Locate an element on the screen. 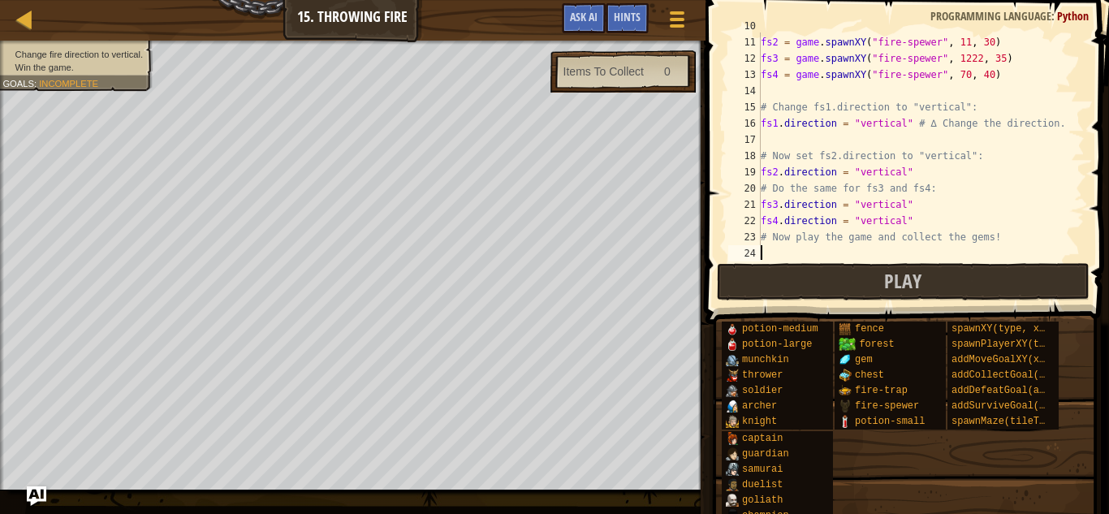  div: 24 is located at coordinates (745, 253).